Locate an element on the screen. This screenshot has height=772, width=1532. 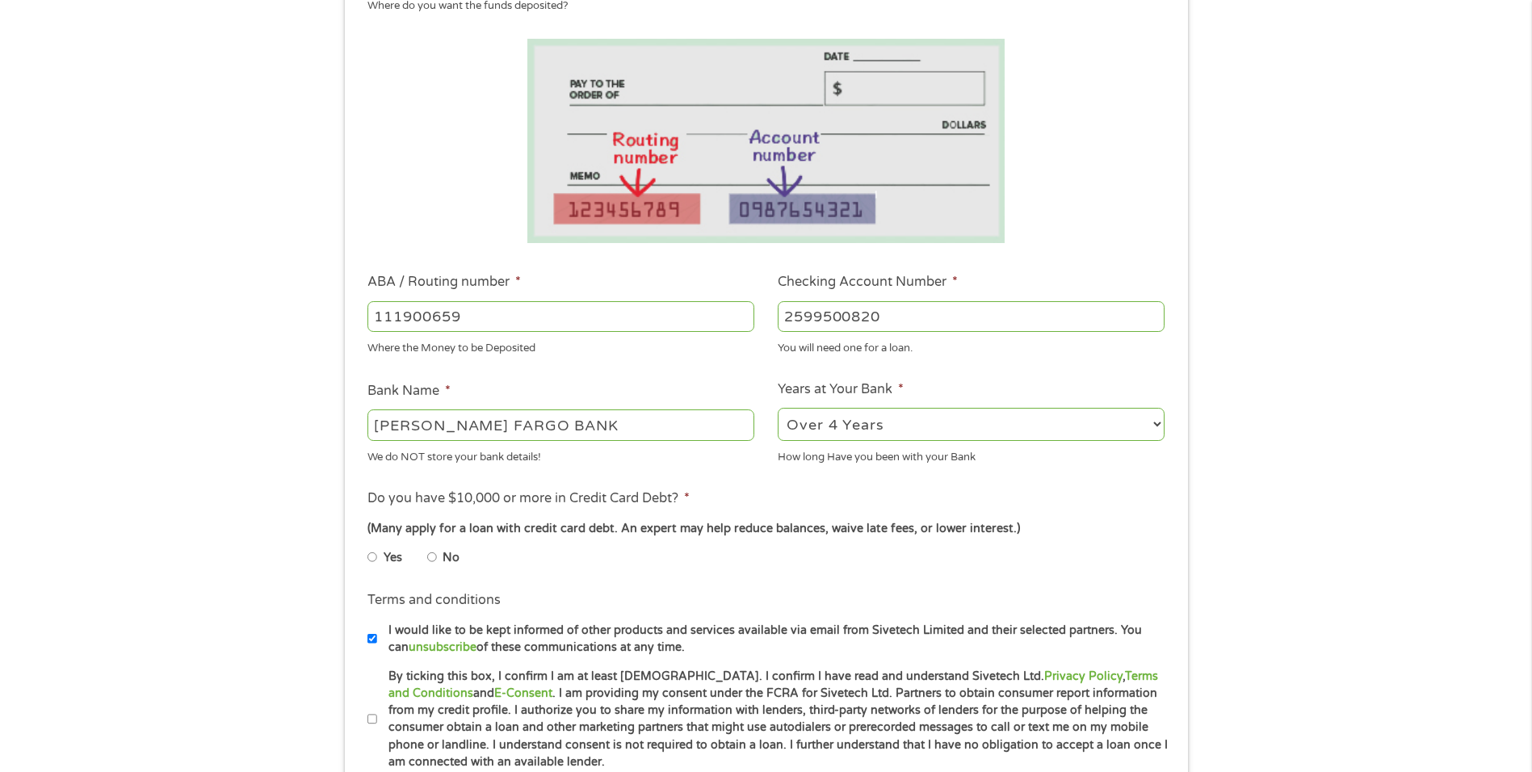
input: 345634636 is located at coordinates (971, 317).